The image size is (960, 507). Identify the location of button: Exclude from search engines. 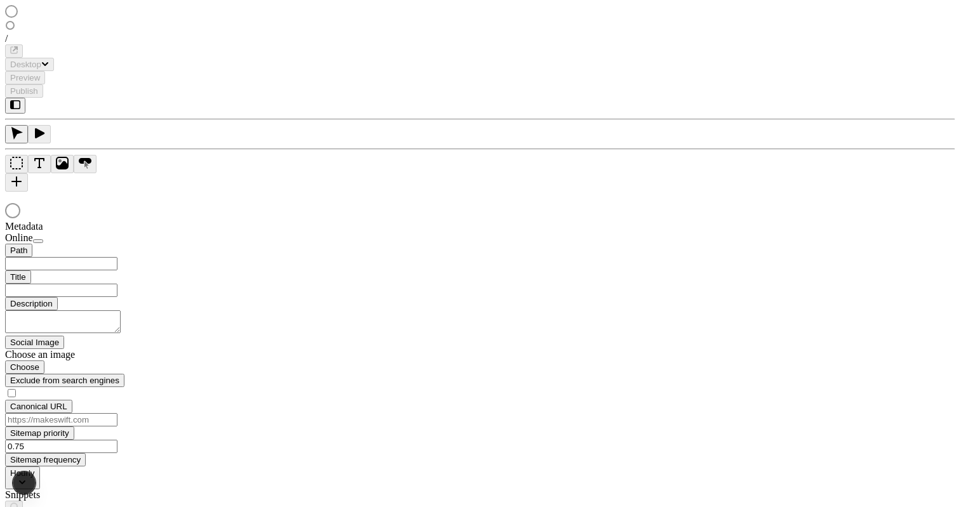
(65, 380).